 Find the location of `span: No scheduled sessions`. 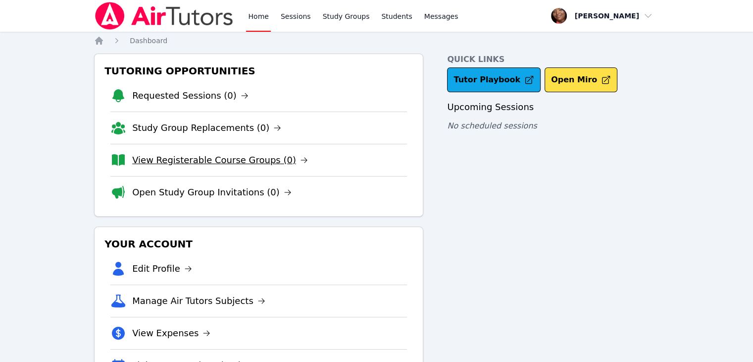

span: No scheduled sessions is located at coordinates (492, 125).